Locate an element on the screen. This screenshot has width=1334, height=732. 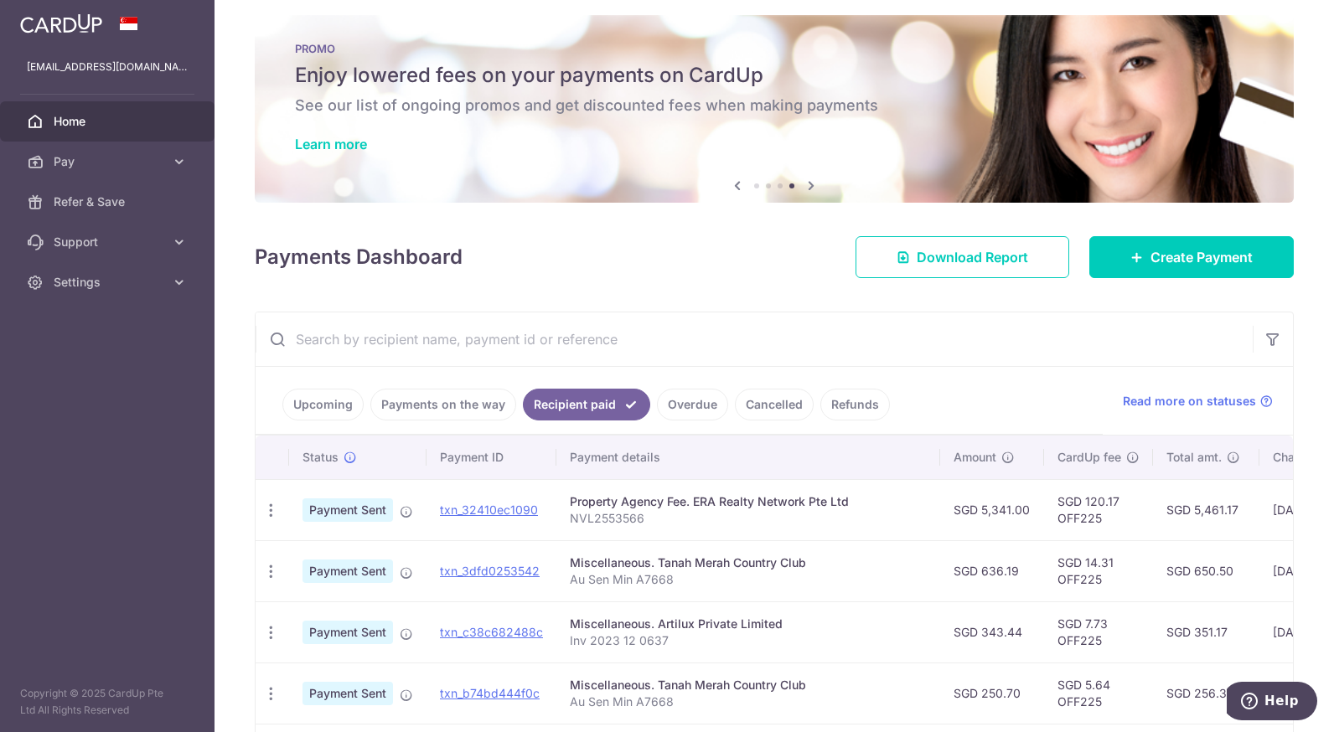
p: NVL2553566 is located at coordinates (748, 519).